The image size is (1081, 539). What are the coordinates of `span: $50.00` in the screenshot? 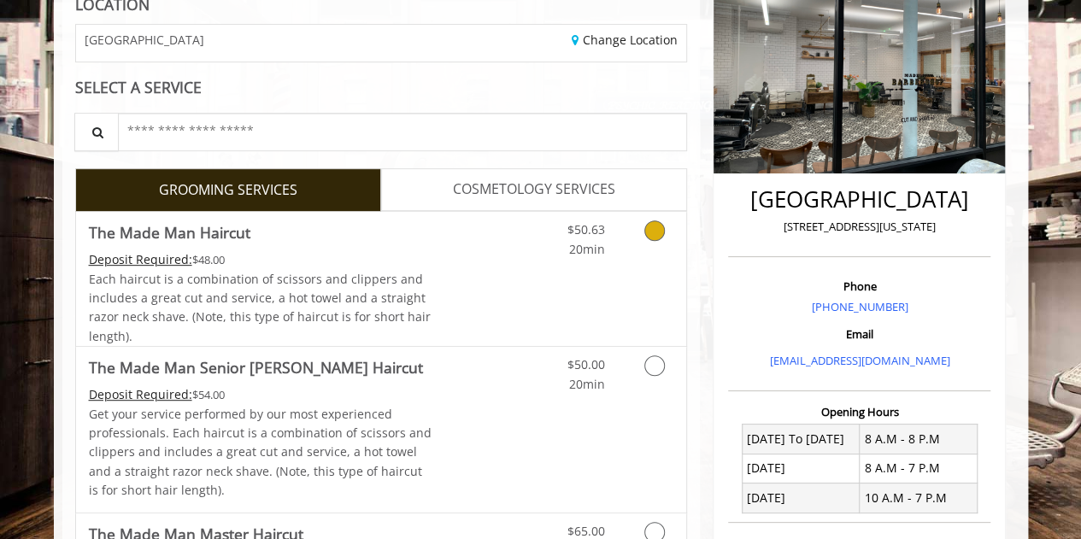 It's located at (586, 364).